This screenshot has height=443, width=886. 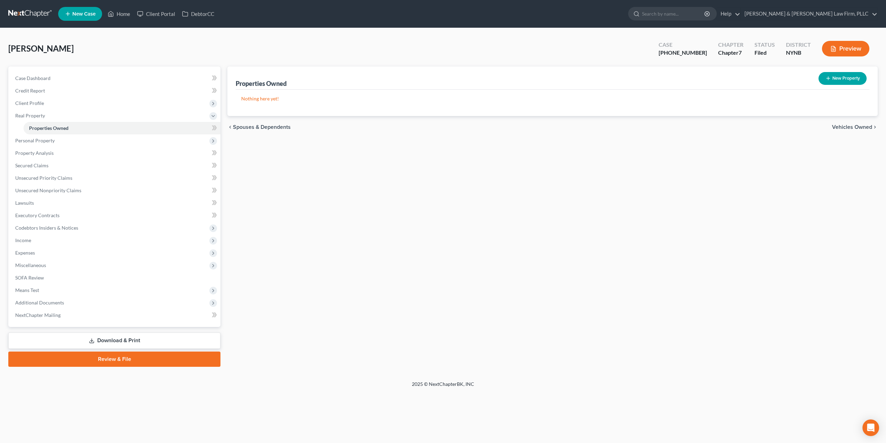 What do you see at coordinates (37, 215) in the screenshot?
I see `span: Executory Contracts` at bounding box center [37, 215].